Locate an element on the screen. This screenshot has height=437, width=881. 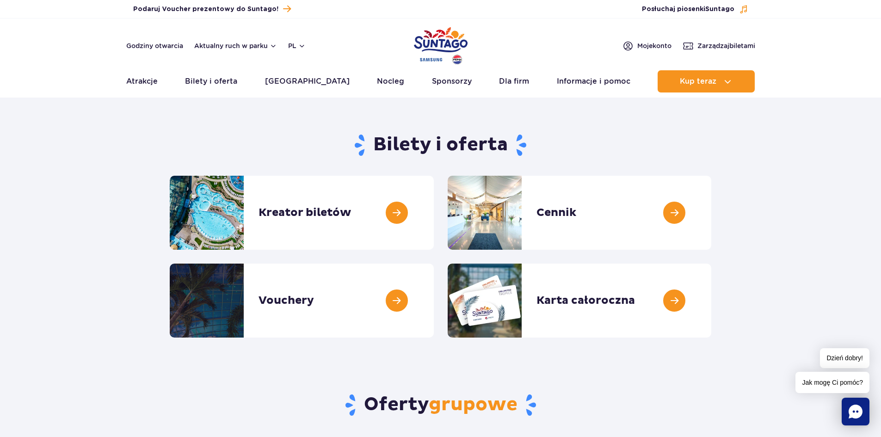
a: Bilety i oferta is located at coordinates (211, 81).